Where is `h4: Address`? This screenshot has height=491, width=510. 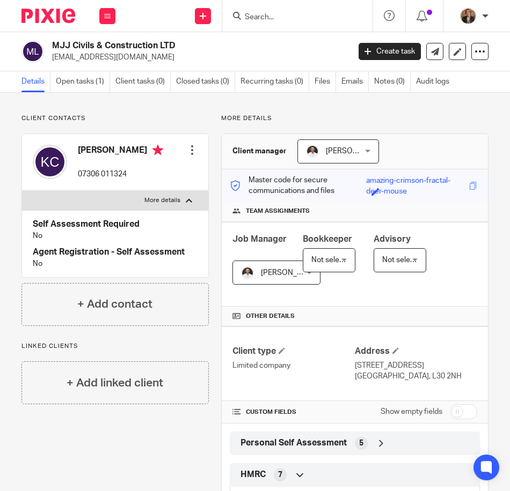 h4: Address is located at coordinates (416, 351).